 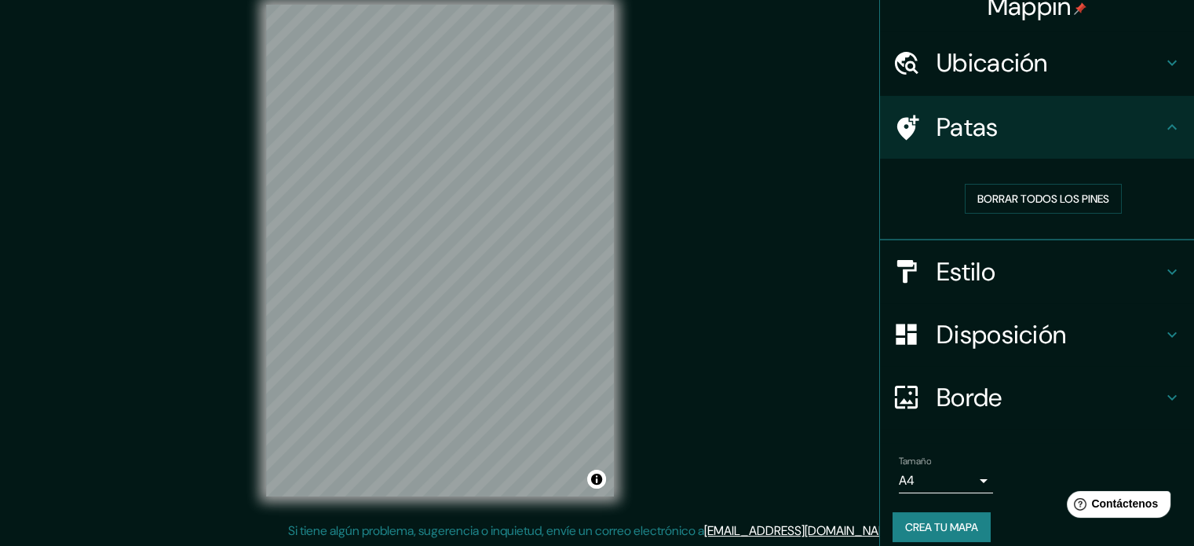 I want to click on font: Si tiene algún problema, sugerencia o inquietud, envíe un correo electrónico a, so click(x=496, y=530).